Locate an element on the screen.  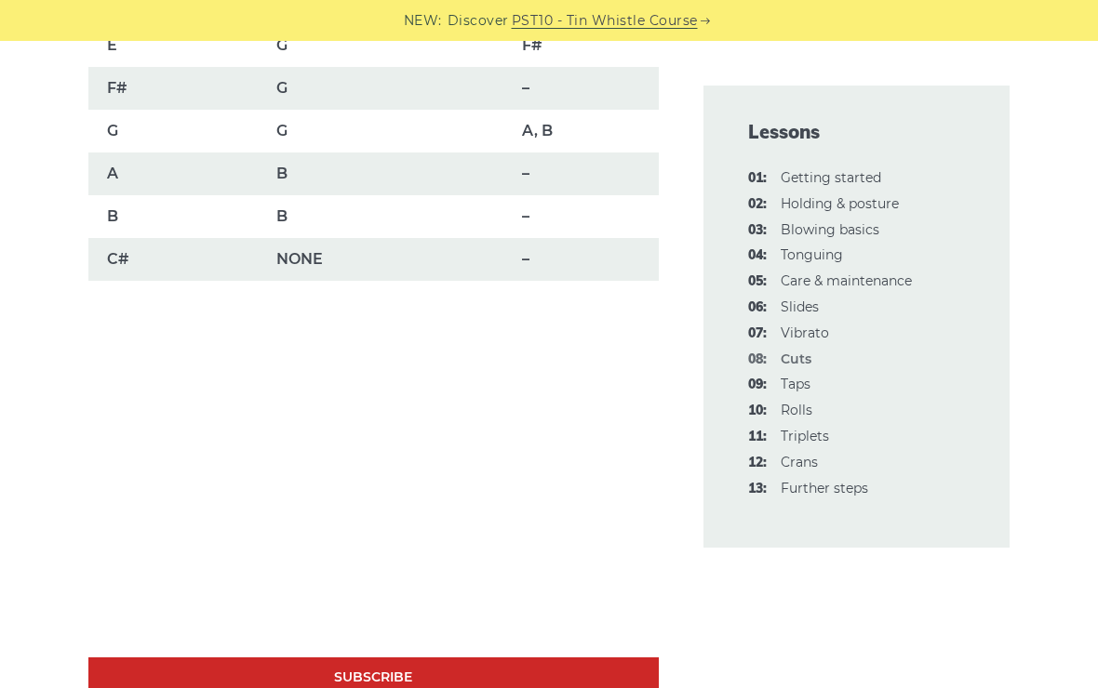
span: 02: is located at coordinates (757, 205).